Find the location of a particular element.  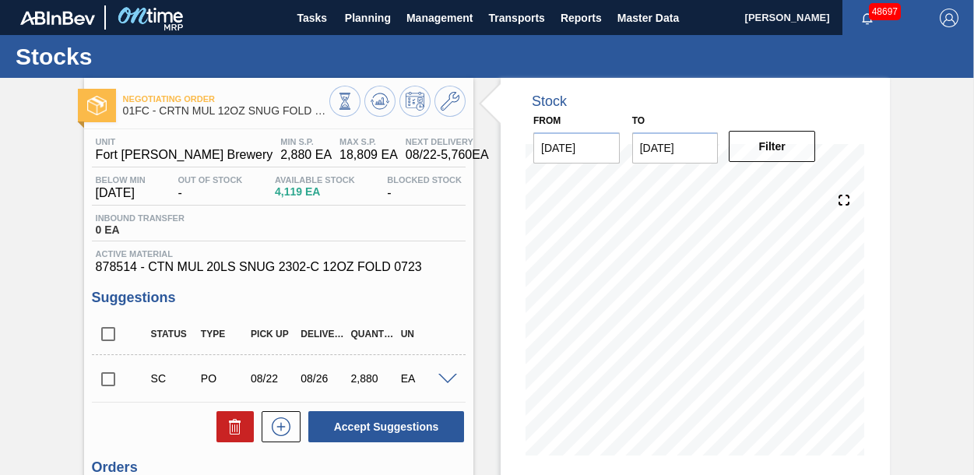

div: Status is located at coordinates (174, 334).